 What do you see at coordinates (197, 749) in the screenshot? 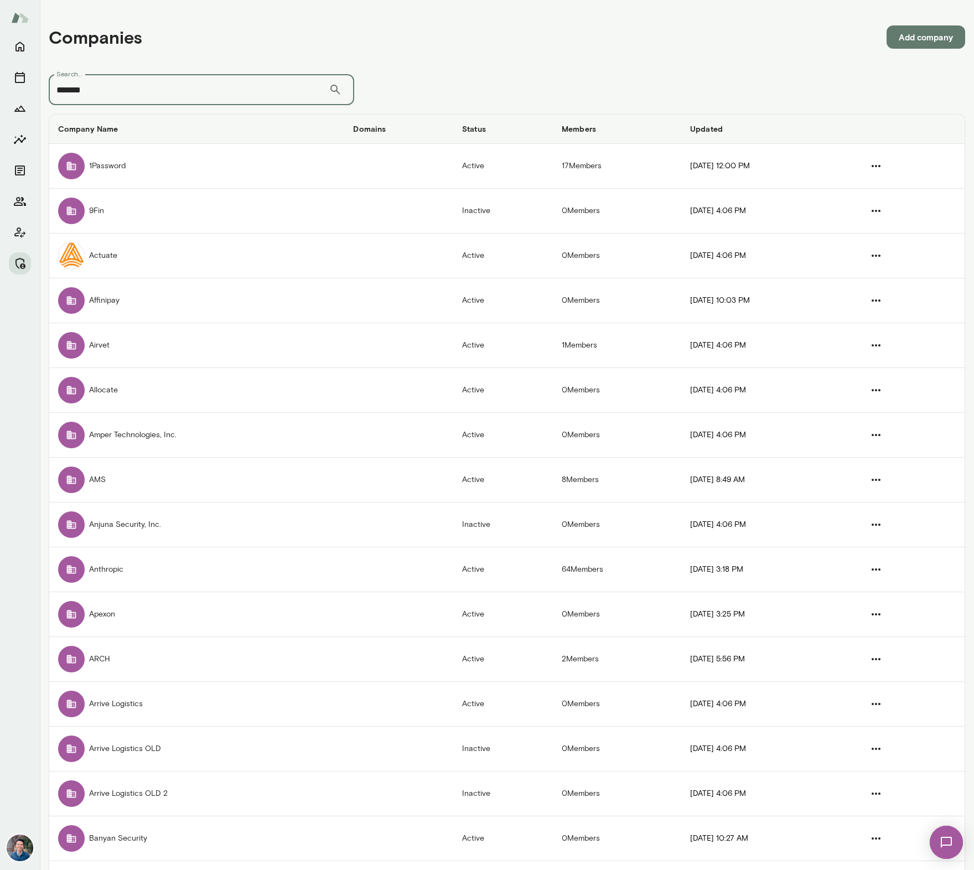
I see `td: Arrive Logistics OLD` at bounding box center [197, 749].